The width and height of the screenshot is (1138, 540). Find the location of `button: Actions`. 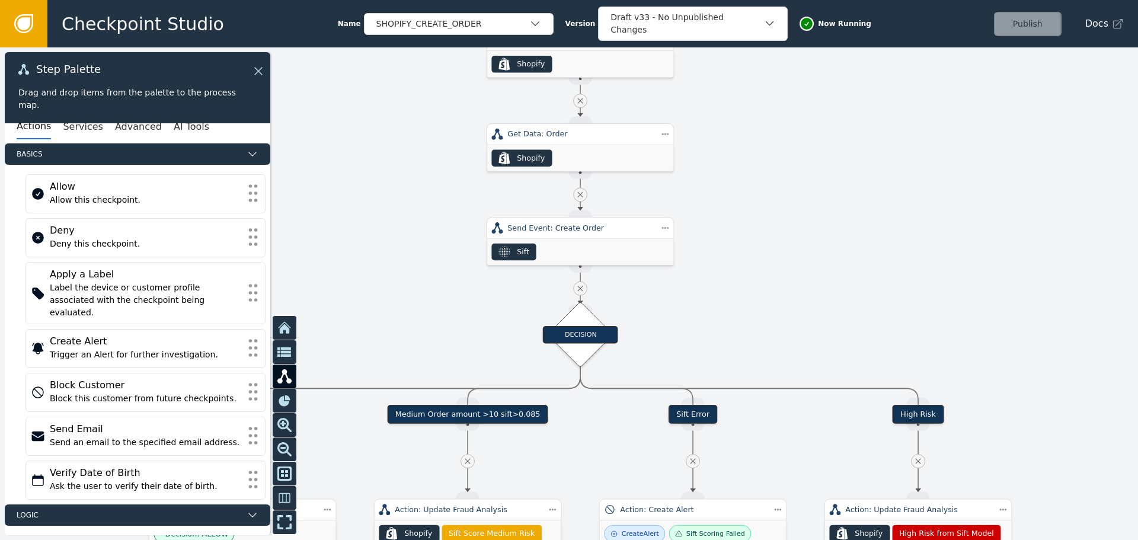

button: Actions is located at coordinates (34, 127).